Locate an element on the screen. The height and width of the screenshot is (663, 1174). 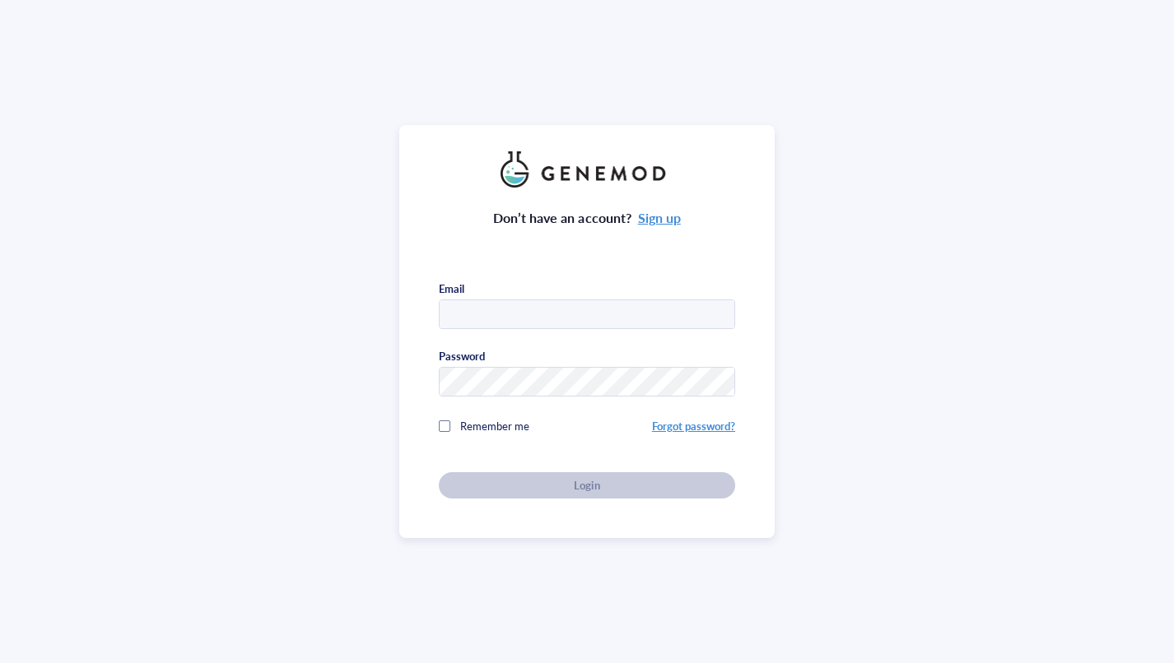
img: genemod_logo_light-BcqUzbGq.png is located at coordinates (587, 170).